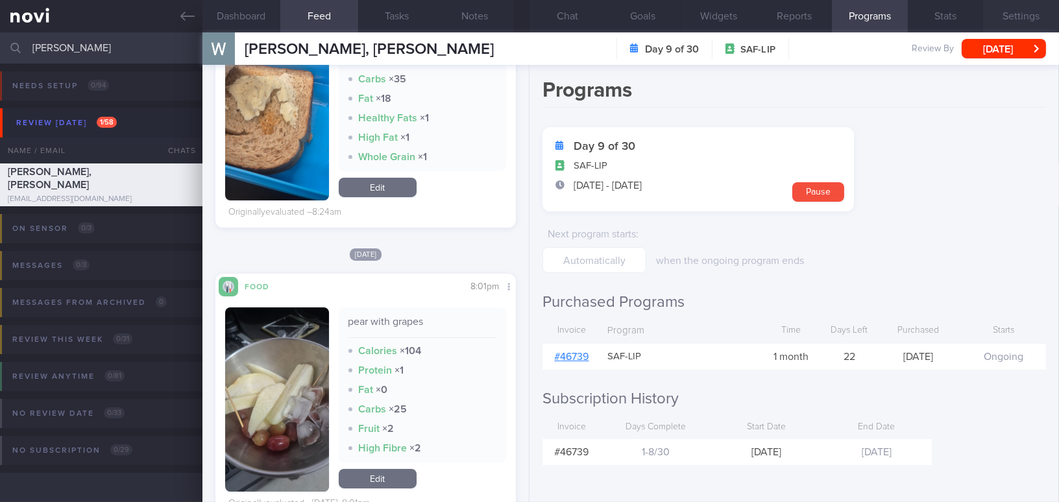  What do you see at coordinates (594, 260) in the screenshot?
I see `input: Automatically` at bounding box center [594, 260].